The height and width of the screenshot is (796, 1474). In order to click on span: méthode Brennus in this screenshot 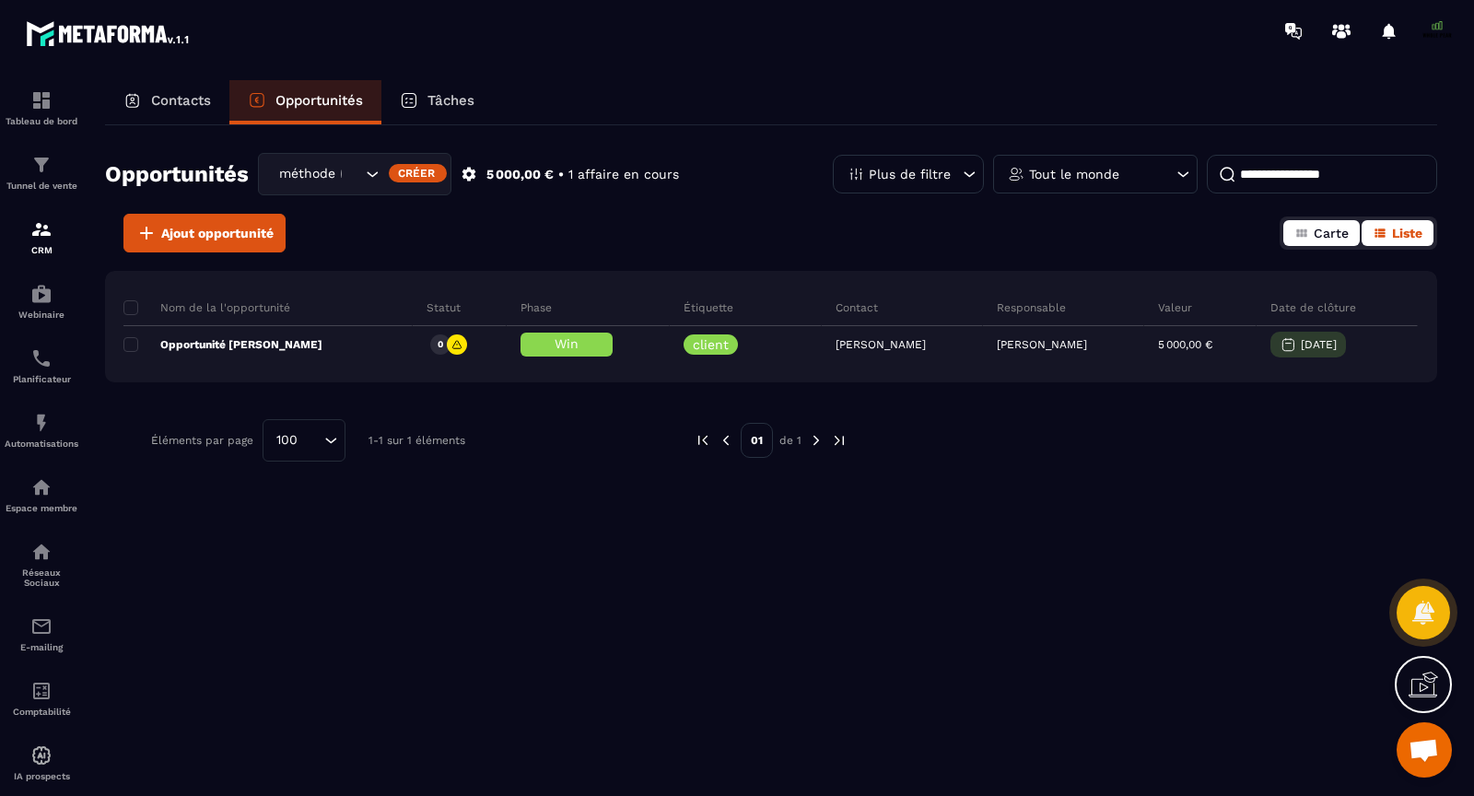, I will do `click(309, 174)`.